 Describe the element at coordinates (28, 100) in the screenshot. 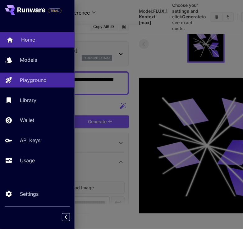

I see `p: Library` at that location.